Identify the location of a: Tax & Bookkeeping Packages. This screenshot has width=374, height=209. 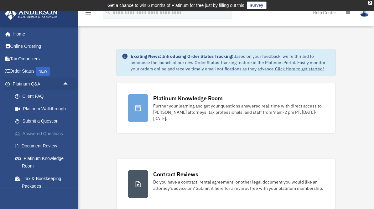
(44, 182).